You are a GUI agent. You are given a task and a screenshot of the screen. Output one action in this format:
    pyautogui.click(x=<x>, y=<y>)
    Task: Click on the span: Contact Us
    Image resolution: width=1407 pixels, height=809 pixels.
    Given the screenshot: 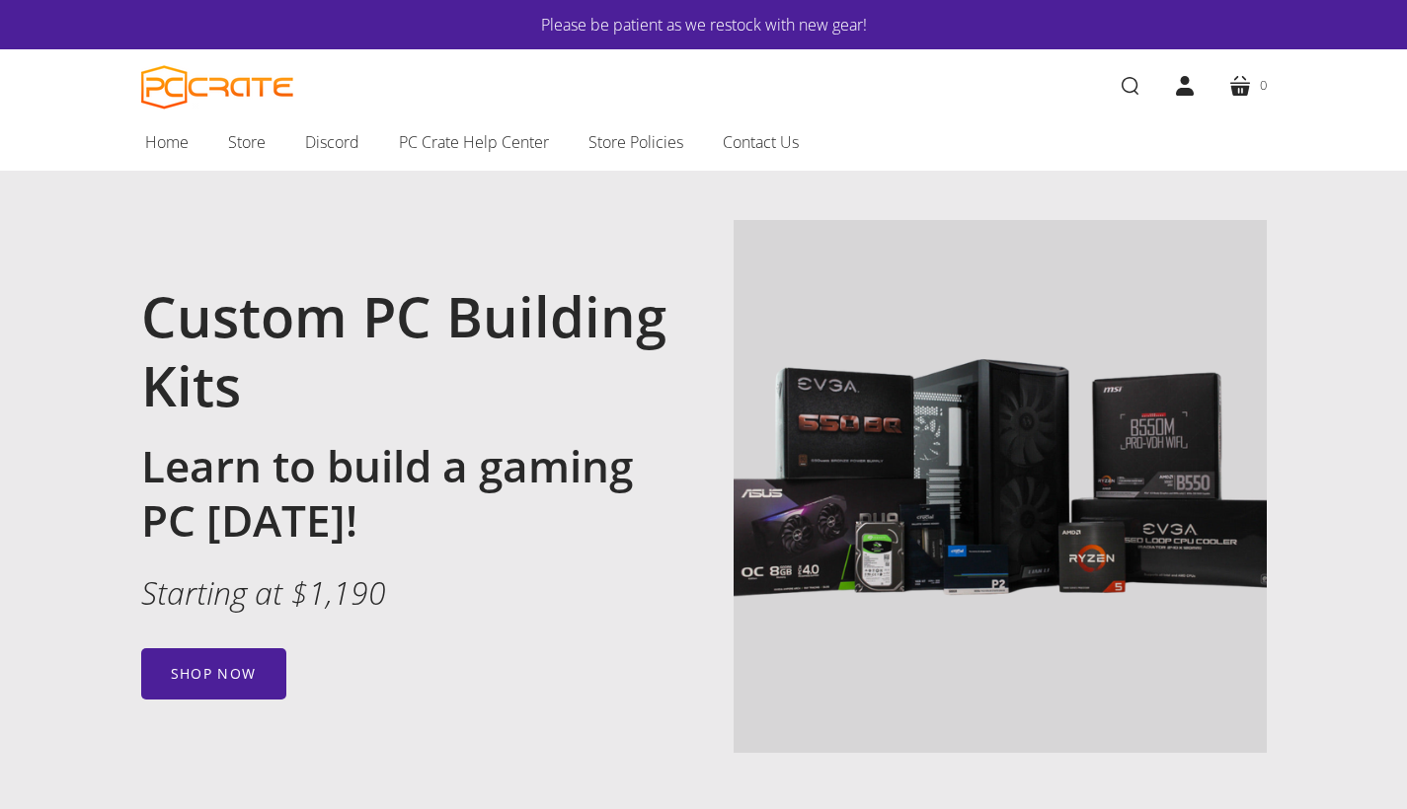 What is the action you would take?
    pyautogui.click(x=760, y=142)
    